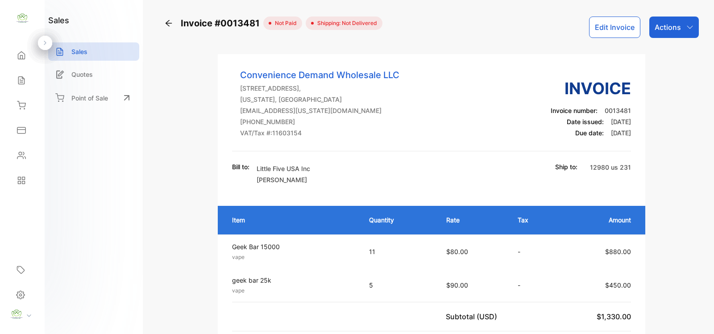 The width and height of the screenshot is (714, 334). Describe the element at coordinates (574, 110) in the screenshot. I see `span: Invoice number:` at that location.